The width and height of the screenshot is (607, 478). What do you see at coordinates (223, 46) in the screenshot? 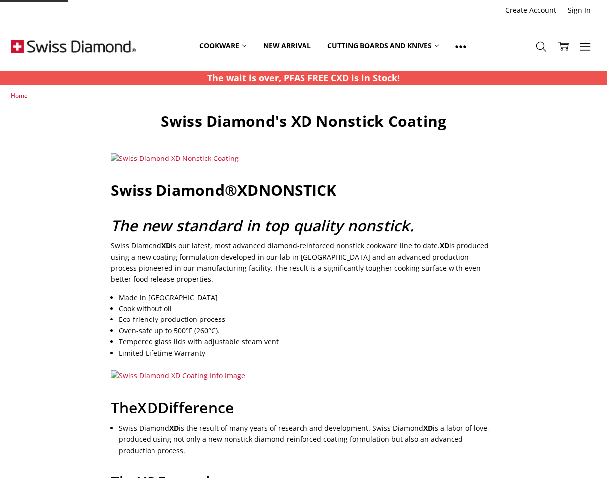
I see `a: Cookware` at bounding box center [223, 46].